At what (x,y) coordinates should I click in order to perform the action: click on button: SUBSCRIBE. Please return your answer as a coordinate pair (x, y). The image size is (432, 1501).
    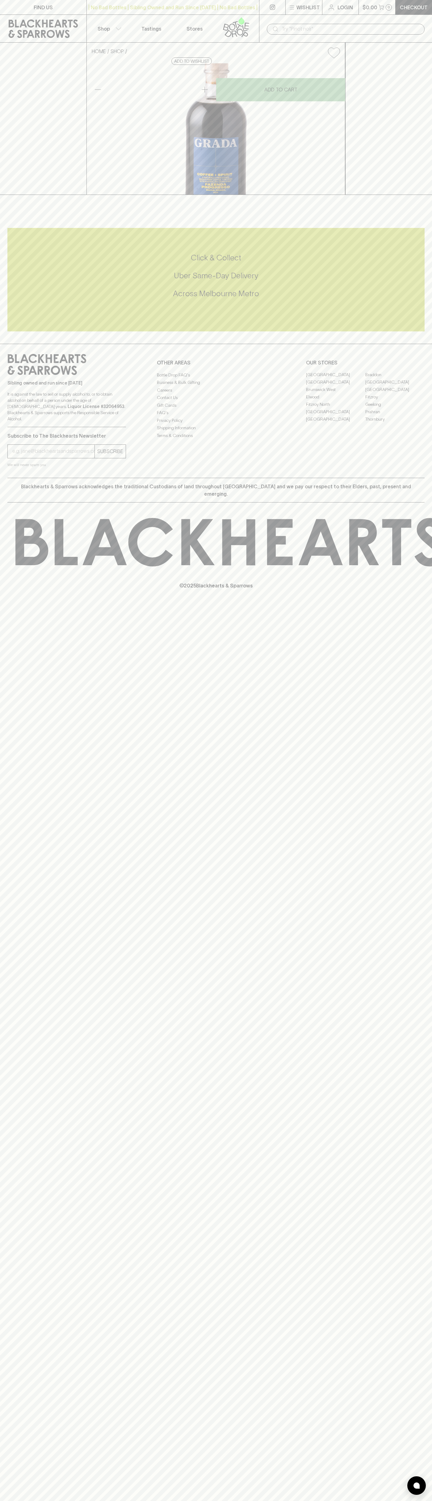
    Looking at the image, I should click on (110, 451).